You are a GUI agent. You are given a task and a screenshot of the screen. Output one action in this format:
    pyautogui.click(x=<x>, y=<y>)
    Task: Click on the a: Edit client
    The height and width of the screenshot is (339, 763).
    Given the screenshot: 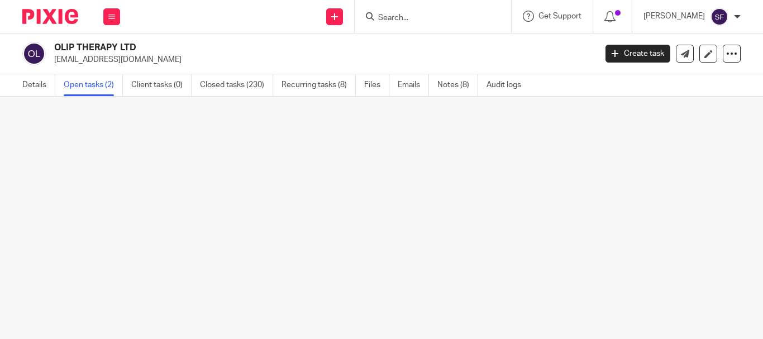 What is the action you would take?
    pyautogui.click(x=708, y=54)
    